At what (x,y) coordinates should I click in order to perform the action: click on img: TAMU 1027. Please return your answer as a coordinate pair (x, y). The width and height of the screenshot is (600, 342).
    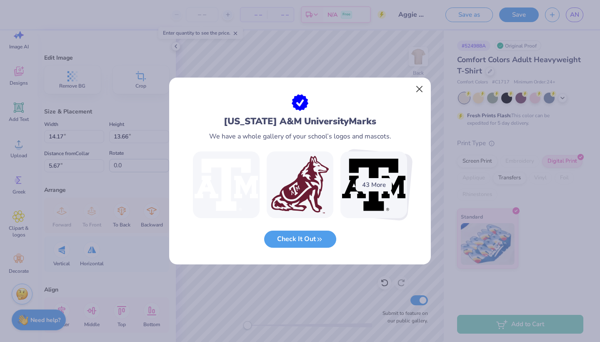
    Looking at the image, I should click on (226, 185).